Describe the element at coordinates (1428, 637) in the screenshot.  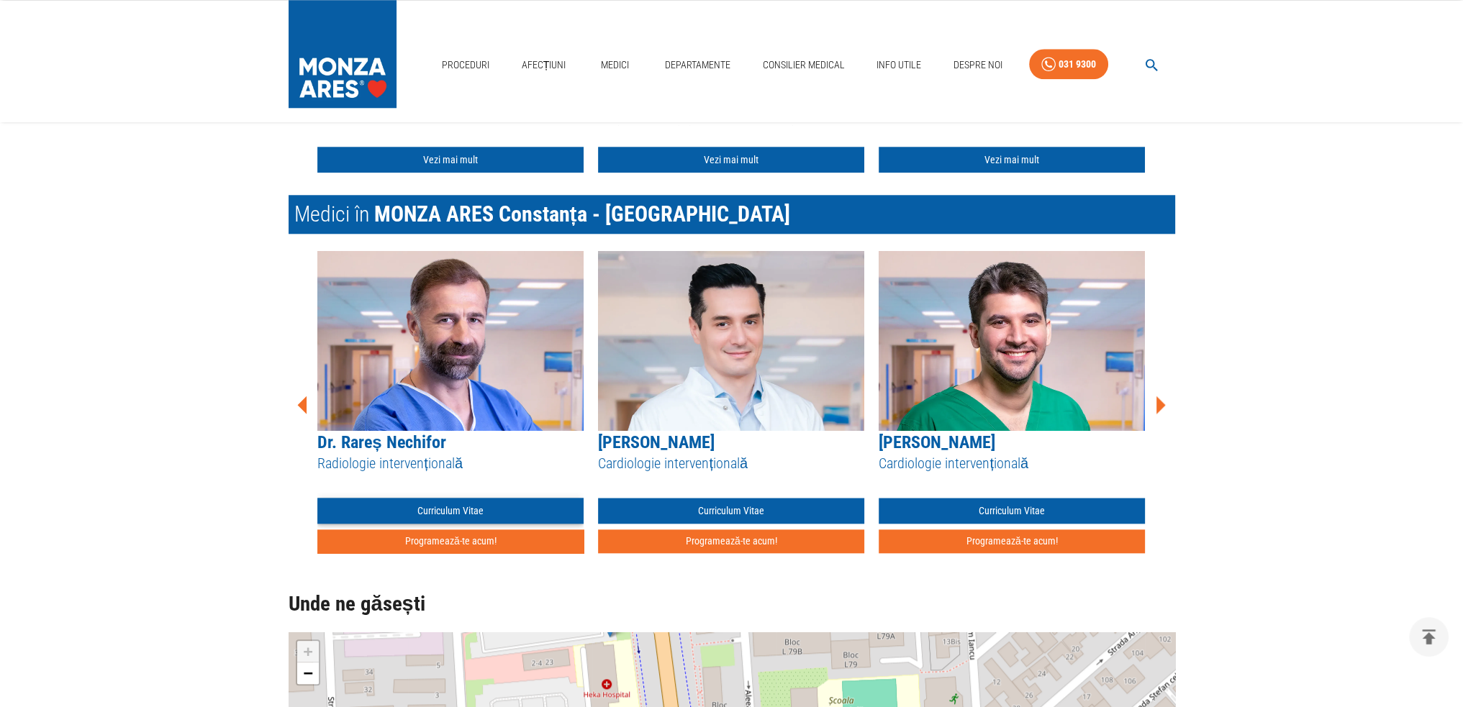
I see `button: delete` at that location.